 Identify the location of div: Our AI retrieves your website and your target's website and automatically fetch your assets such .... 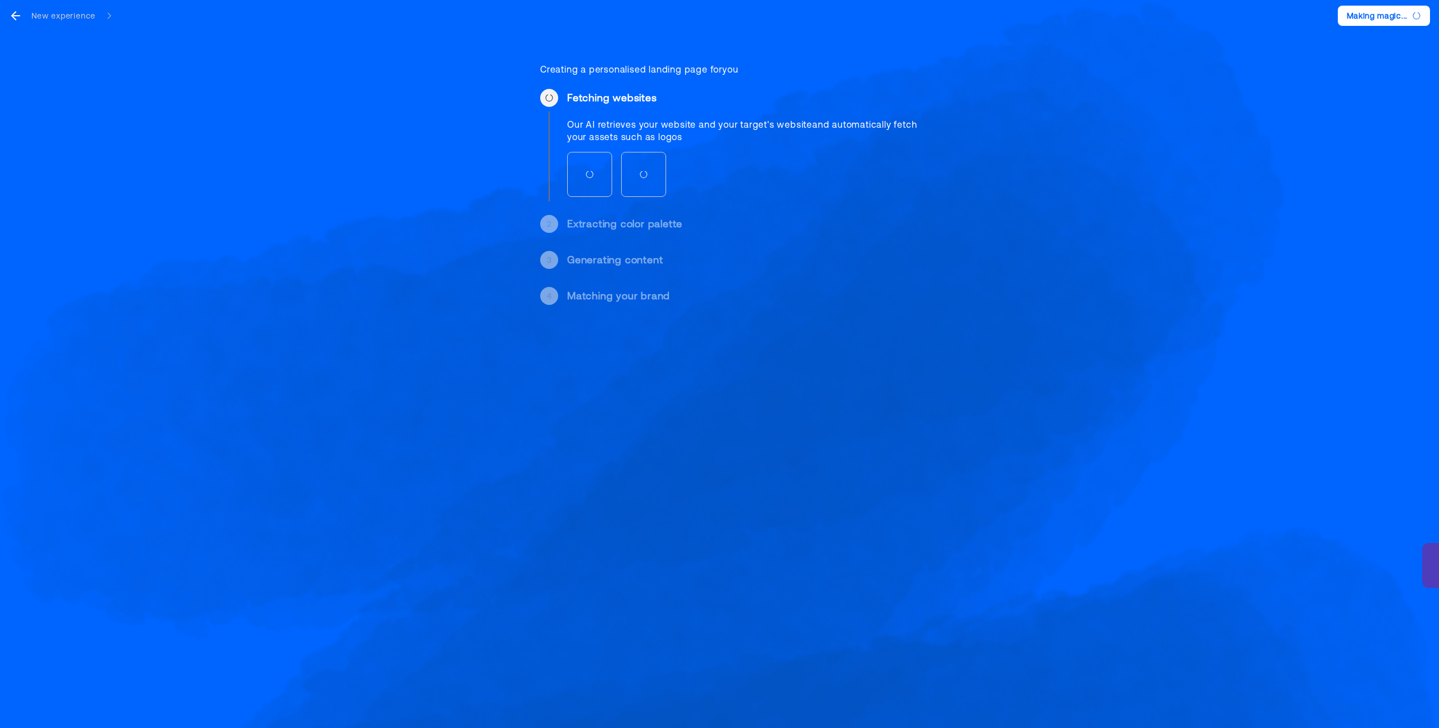
(749, 130).